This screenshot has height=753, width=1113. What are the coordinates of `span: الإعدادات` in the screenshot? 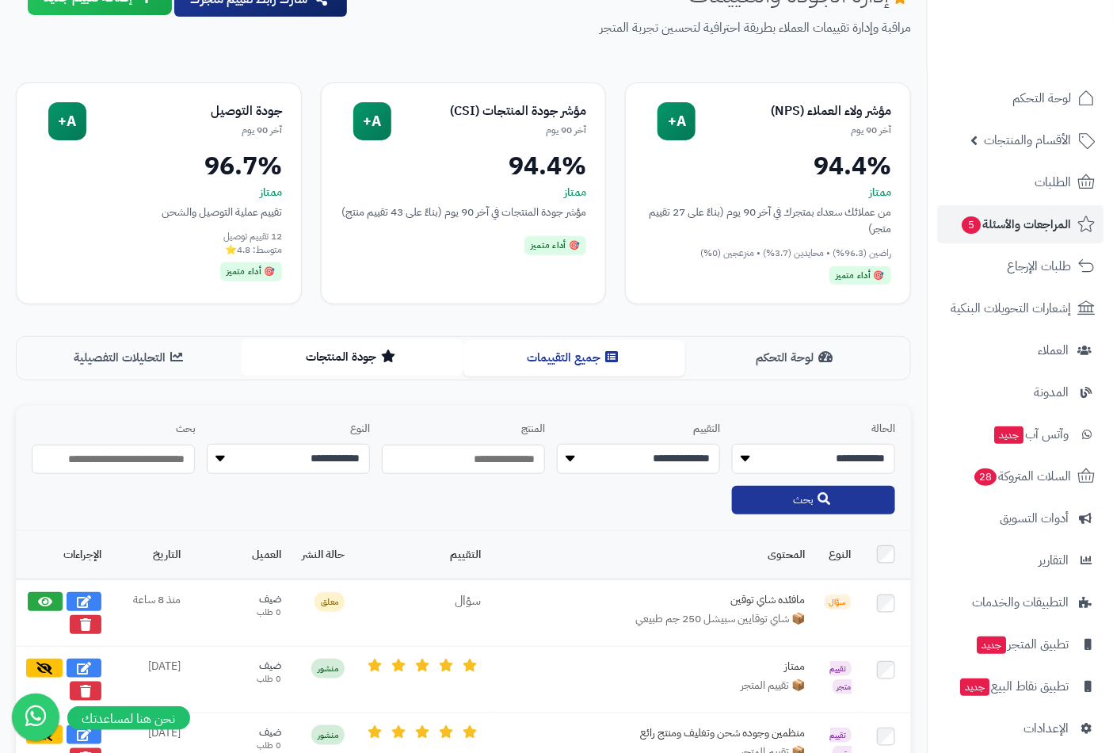 It's located at (1046, 728).